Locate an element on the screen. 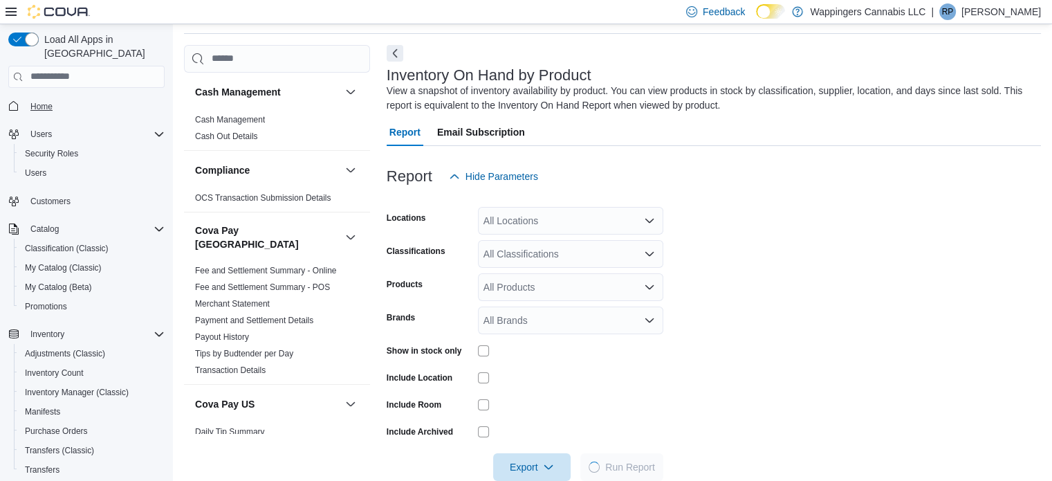 The image size is (1052, 481). span: OCS Transaction Submission Details is located at coordinates (263, 198).